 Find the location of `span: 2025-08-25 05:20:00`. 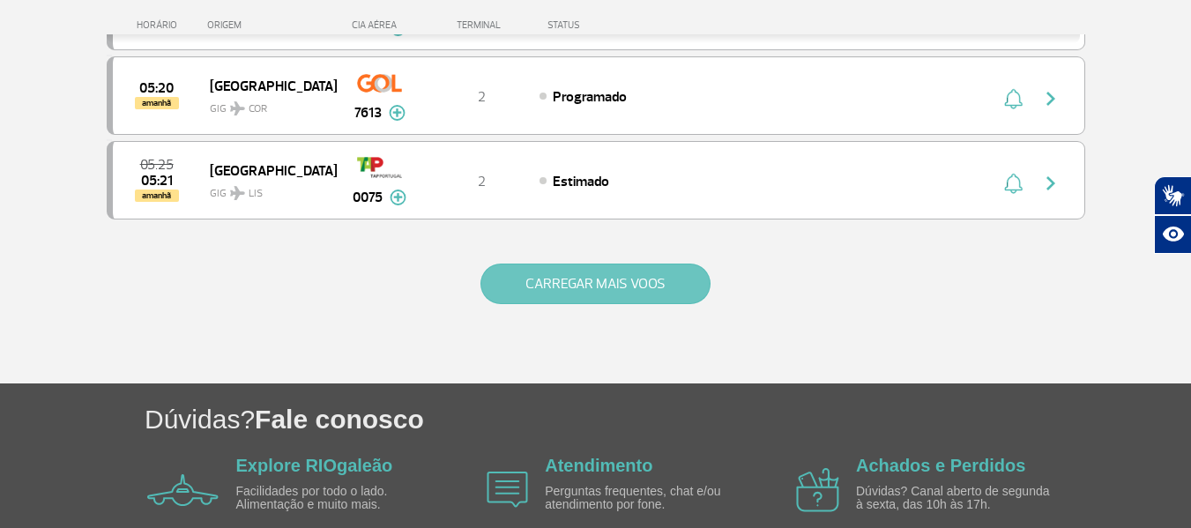

span: 2025-08-25 05:20:00 is located at coordinates (156, 88).